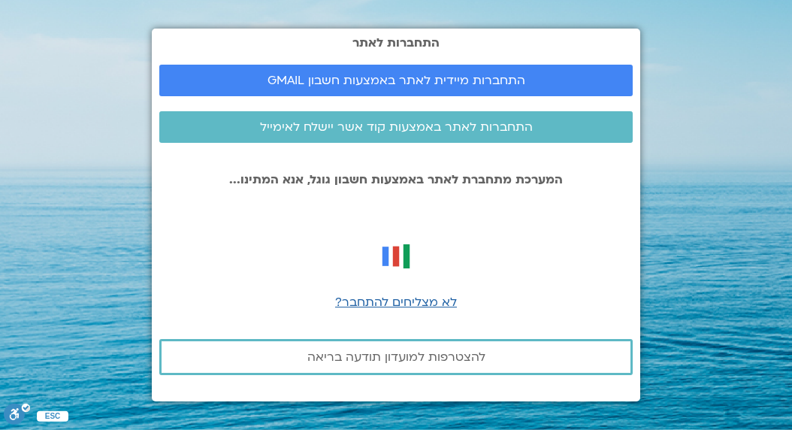 The width and height of the screenshot is (792, 430). Describe the element at coordinates (396, 127) in the screenshot. I see `a: התחברות לאתר באמצעות קוד אשר יישלח לאימייל` at that location.